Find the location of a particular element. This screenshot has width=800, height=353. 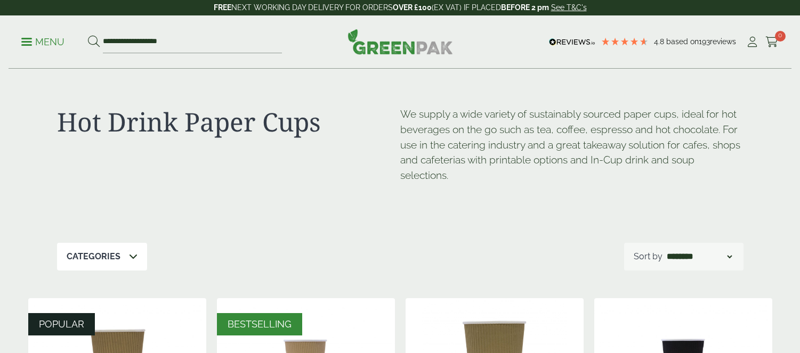

span: 193 is located at coordinates (704, 42).